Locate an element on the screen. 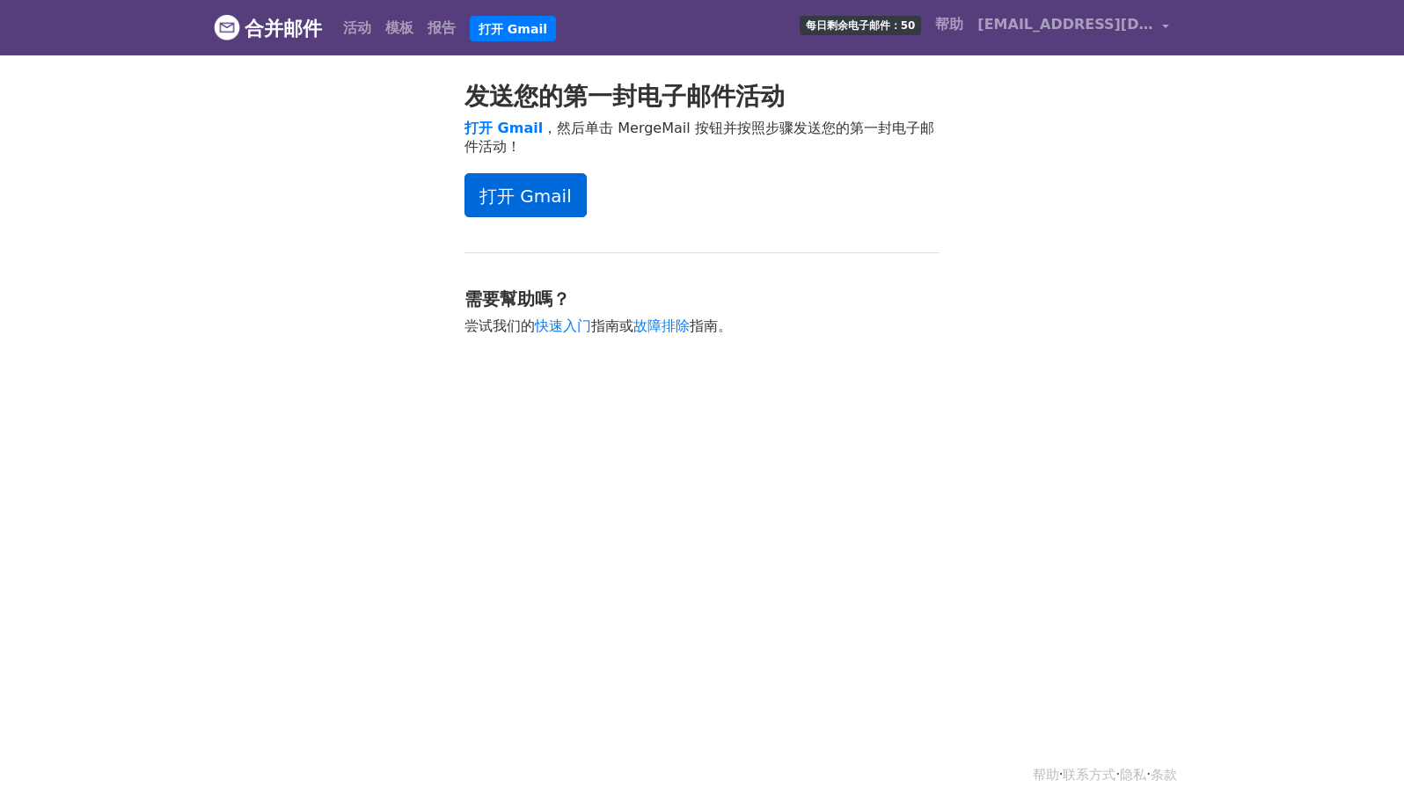 The image size is (1404, 809). font: 快速入门 is located at coordinates (563, 325).